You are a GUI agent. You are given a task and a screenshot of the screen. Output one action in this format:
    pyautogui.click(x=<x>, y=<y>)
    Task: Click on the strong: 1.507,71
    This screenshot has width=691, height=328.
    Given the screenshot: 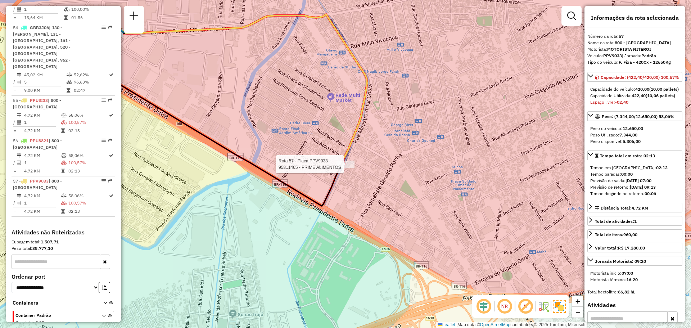 What is the action you would take?
    pyautogui.click(x=50, y=241)
    